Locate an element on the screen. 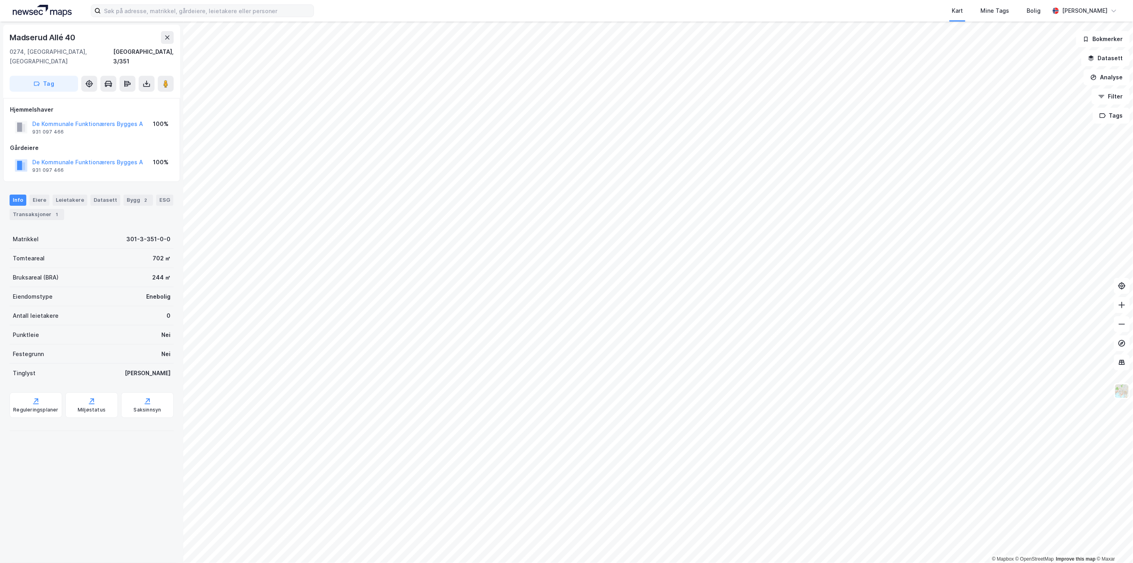  div: Punktleie is located at coordinates (26, 335).